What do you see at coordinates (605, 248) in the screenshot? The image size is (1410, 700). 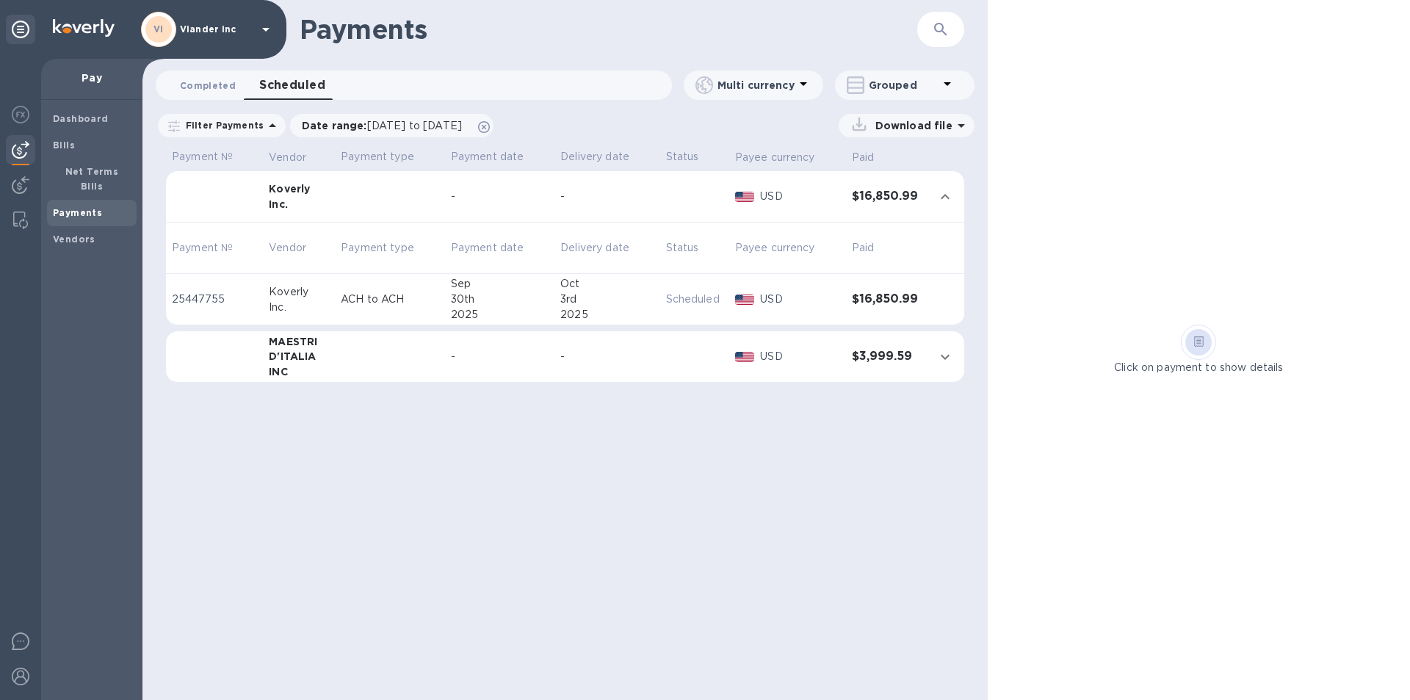 I see `span: Delivery date` at bounding box center [605, 248].